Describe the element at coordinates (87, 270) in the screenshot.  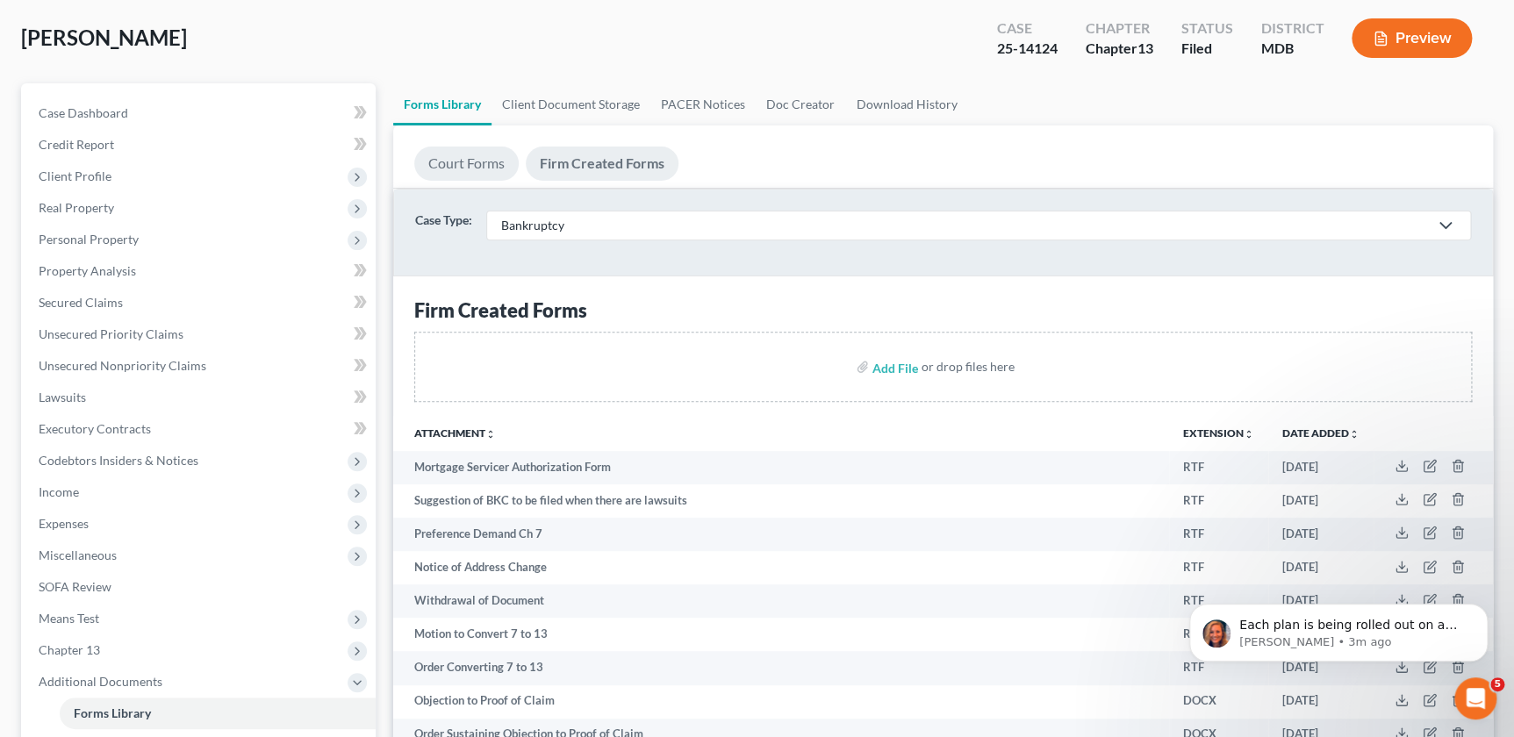
I see `span: Property Analysis` at that location.